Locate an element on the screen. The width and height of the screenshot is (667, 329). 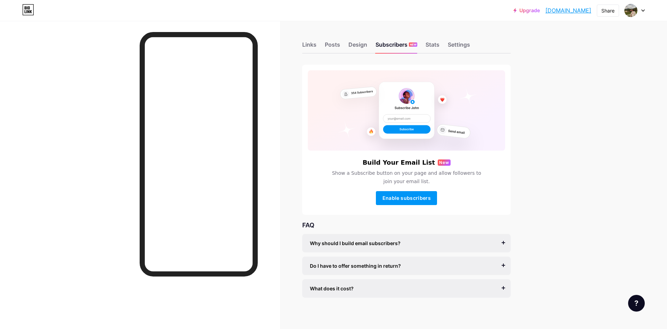
span: What does it cost? is located at coordinates (332, 288).